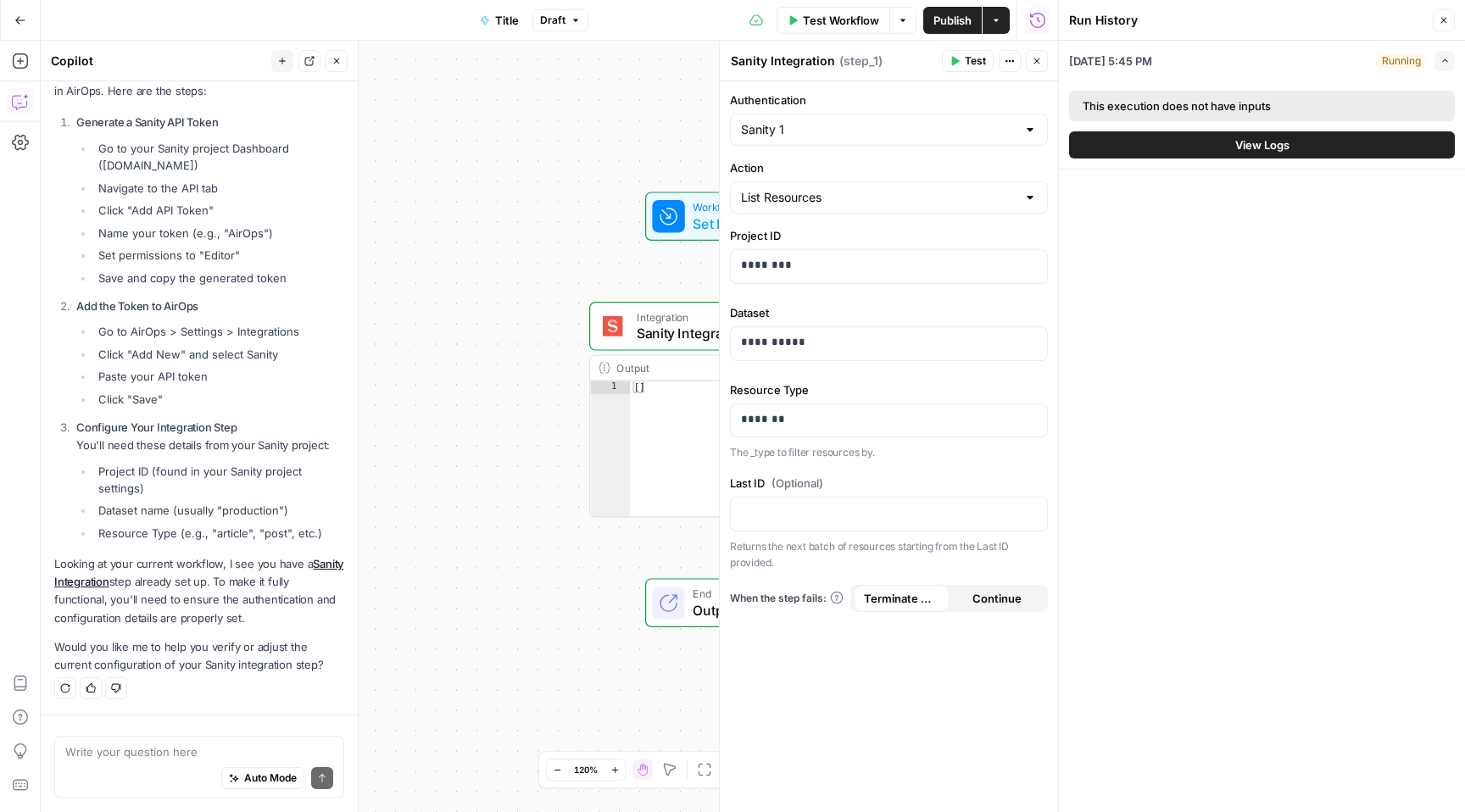  What do you see at coordinates (219, 354) in the screenshot?
I see `li: Click "Add New" and select Sanity` at bounding box center [219, 354].